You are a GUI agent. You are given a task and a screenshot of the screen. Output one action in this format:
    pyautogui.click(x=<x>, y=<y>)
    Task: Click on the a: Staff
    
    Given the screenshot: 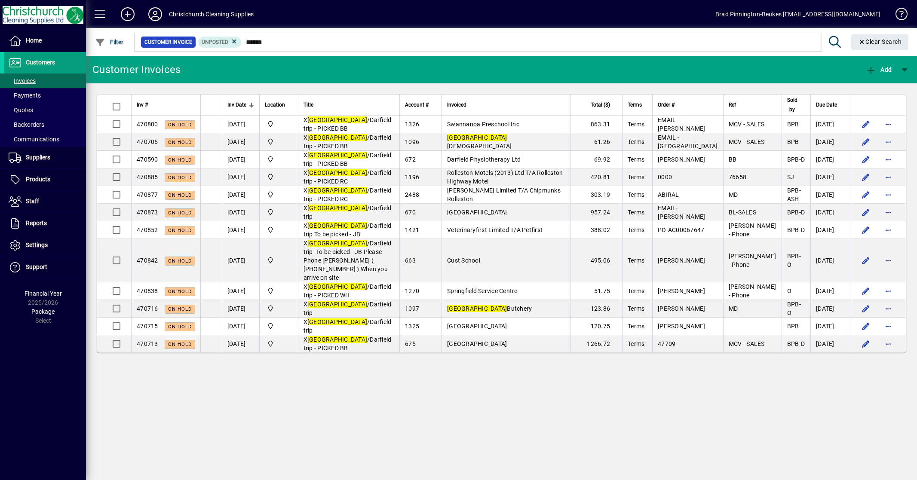 What is the action you would take?
    pyautogui.click(x=45, y=202)
    